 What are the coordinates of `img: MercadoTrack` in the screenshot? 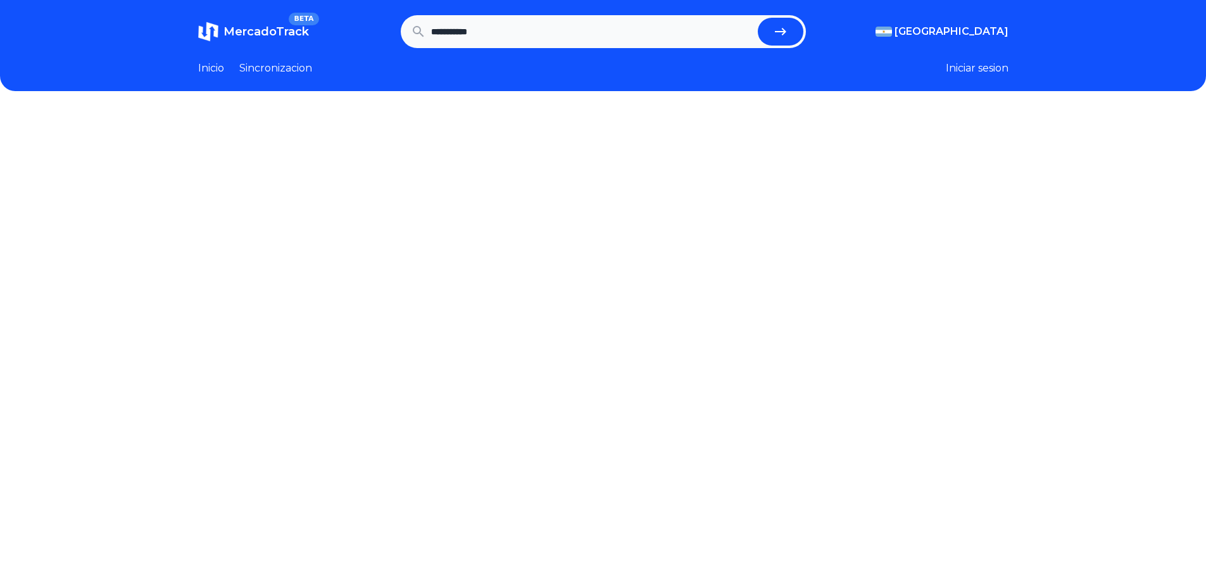 It's located at (208, 32).